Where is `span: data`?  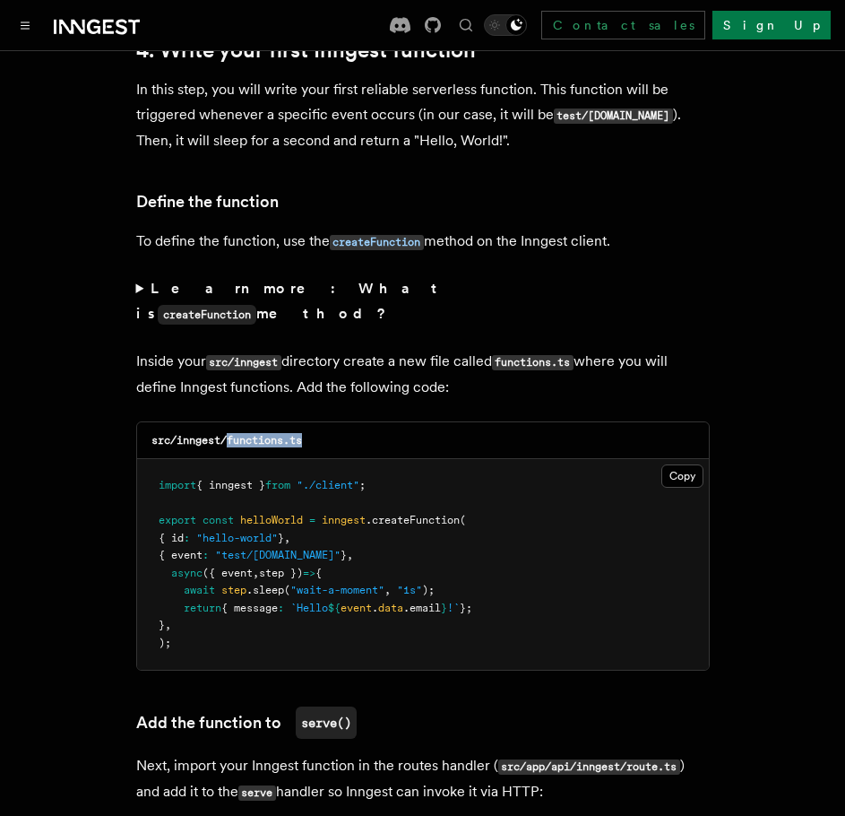
span: data is located at coordinates (391, 608).